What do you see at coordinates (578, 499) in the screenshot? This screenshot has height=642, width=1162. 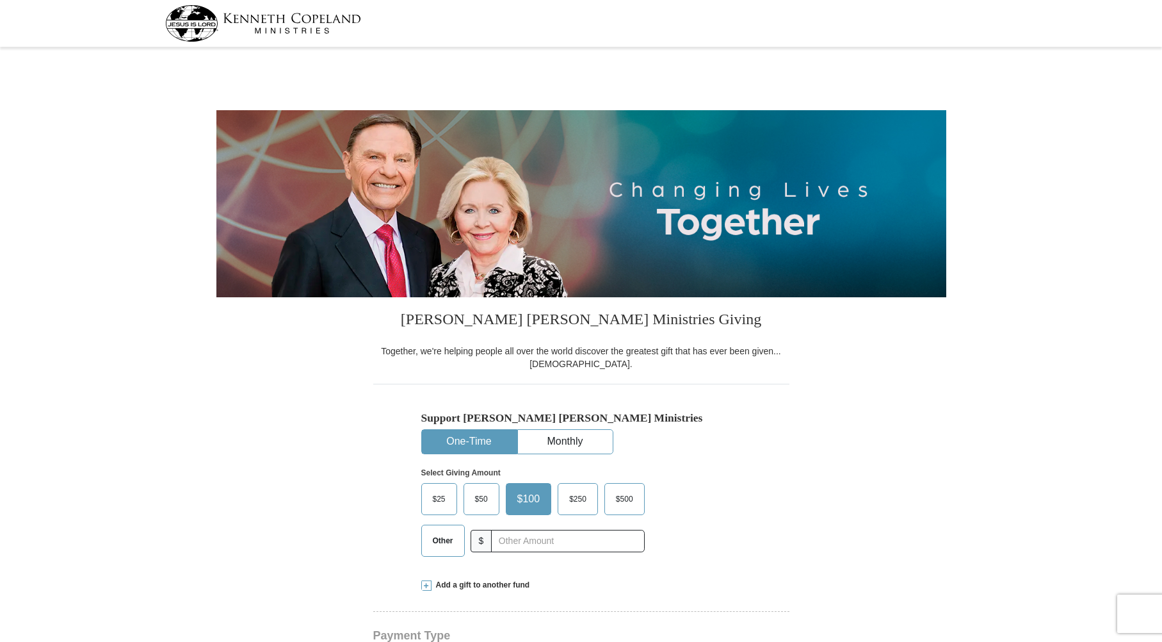 I see `span: $250` at bounding box center [578, 499].